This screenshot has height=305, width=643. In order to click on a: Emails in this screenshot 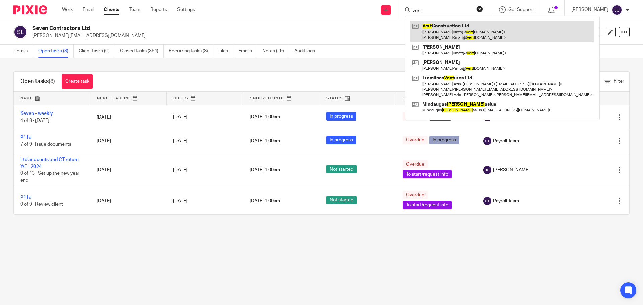, I will do `click(248, 51)`.